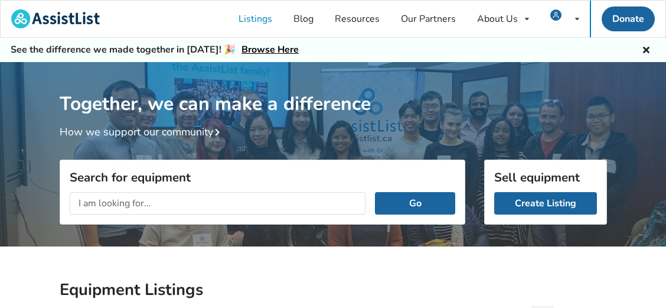 The width and height of the screenshot is (666, 308). Describe the element at coordinates (546, 203) in the screenshot. I see `a: Create Listing` at that location.